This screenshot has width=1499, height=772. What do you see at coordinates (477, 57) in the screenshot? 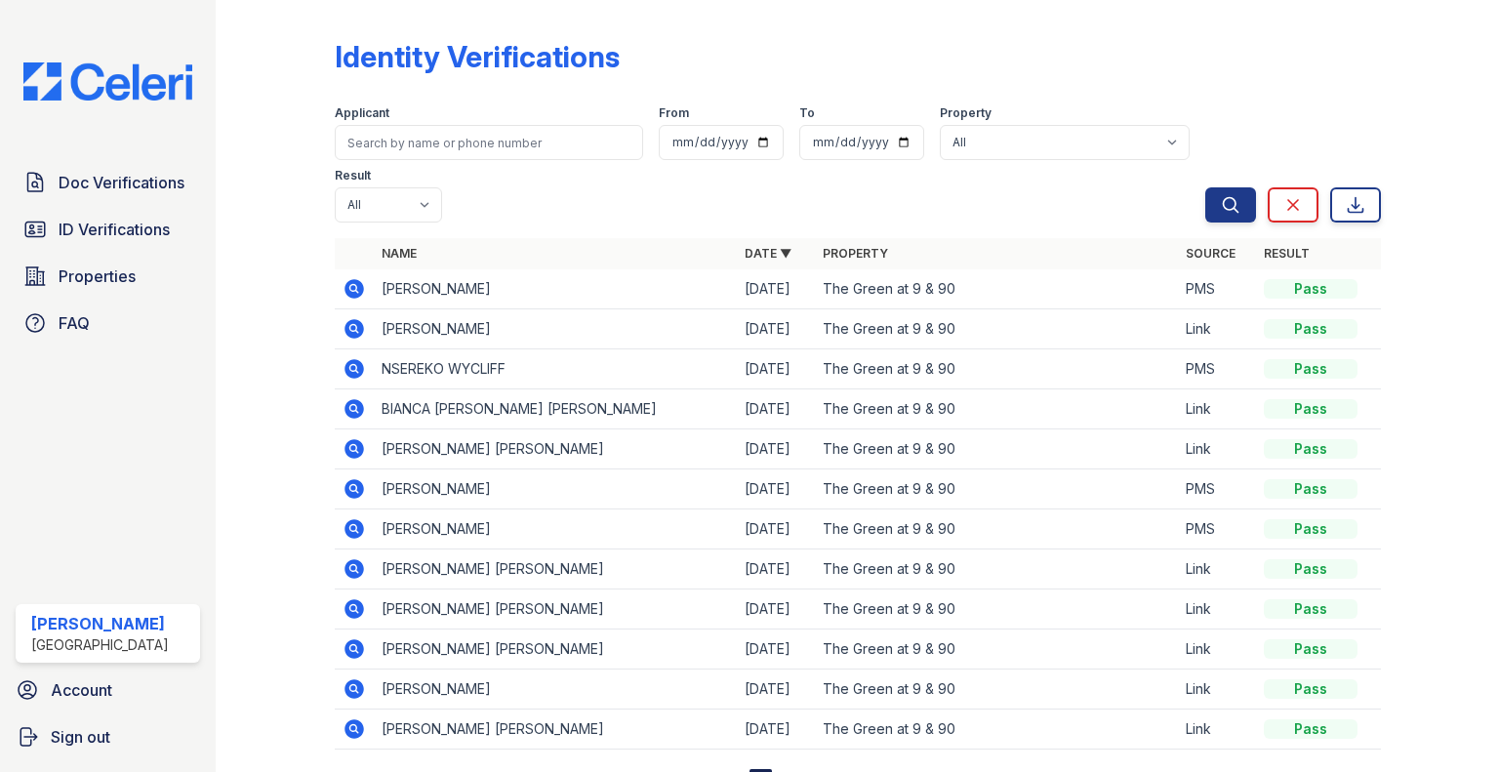
I see `div: Identity Verifications` at bounding box center [477, 57].